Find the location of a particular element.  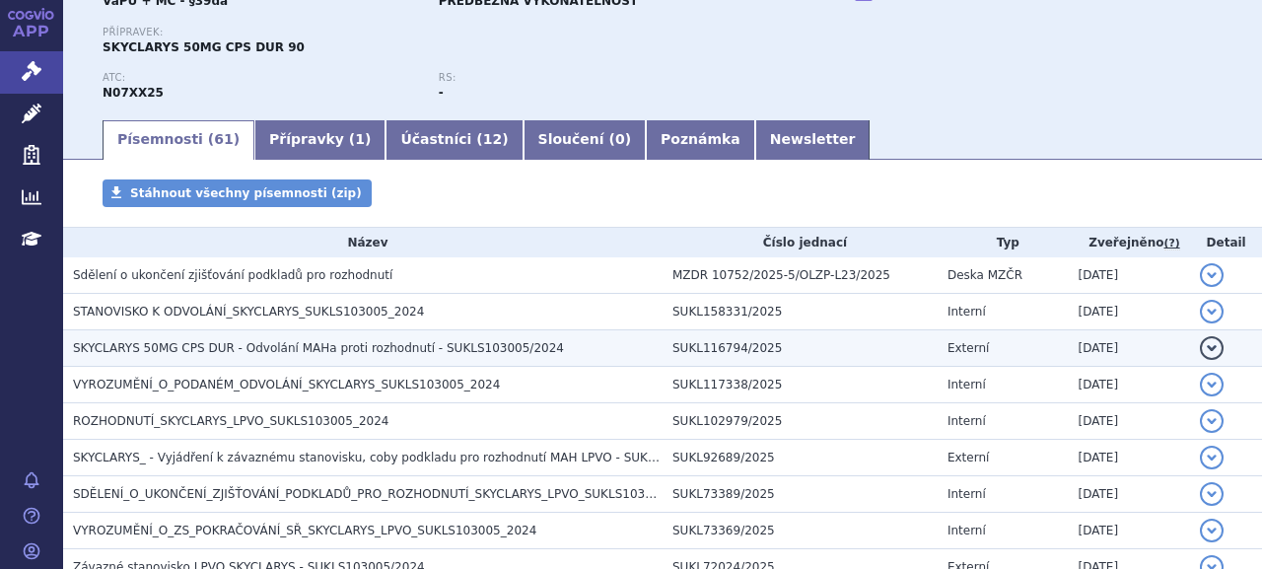

td: SUKL117338/2025 is located at coordinates (799, 384).